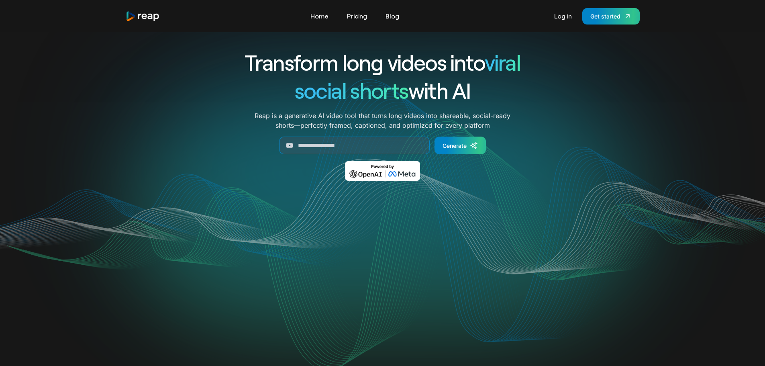 Image resolution: width=765 pixels, height=366 pixels. Describe the element at coordinates (383, 62) in the screenshot. I see `h1: Transform long videos into` at that location.